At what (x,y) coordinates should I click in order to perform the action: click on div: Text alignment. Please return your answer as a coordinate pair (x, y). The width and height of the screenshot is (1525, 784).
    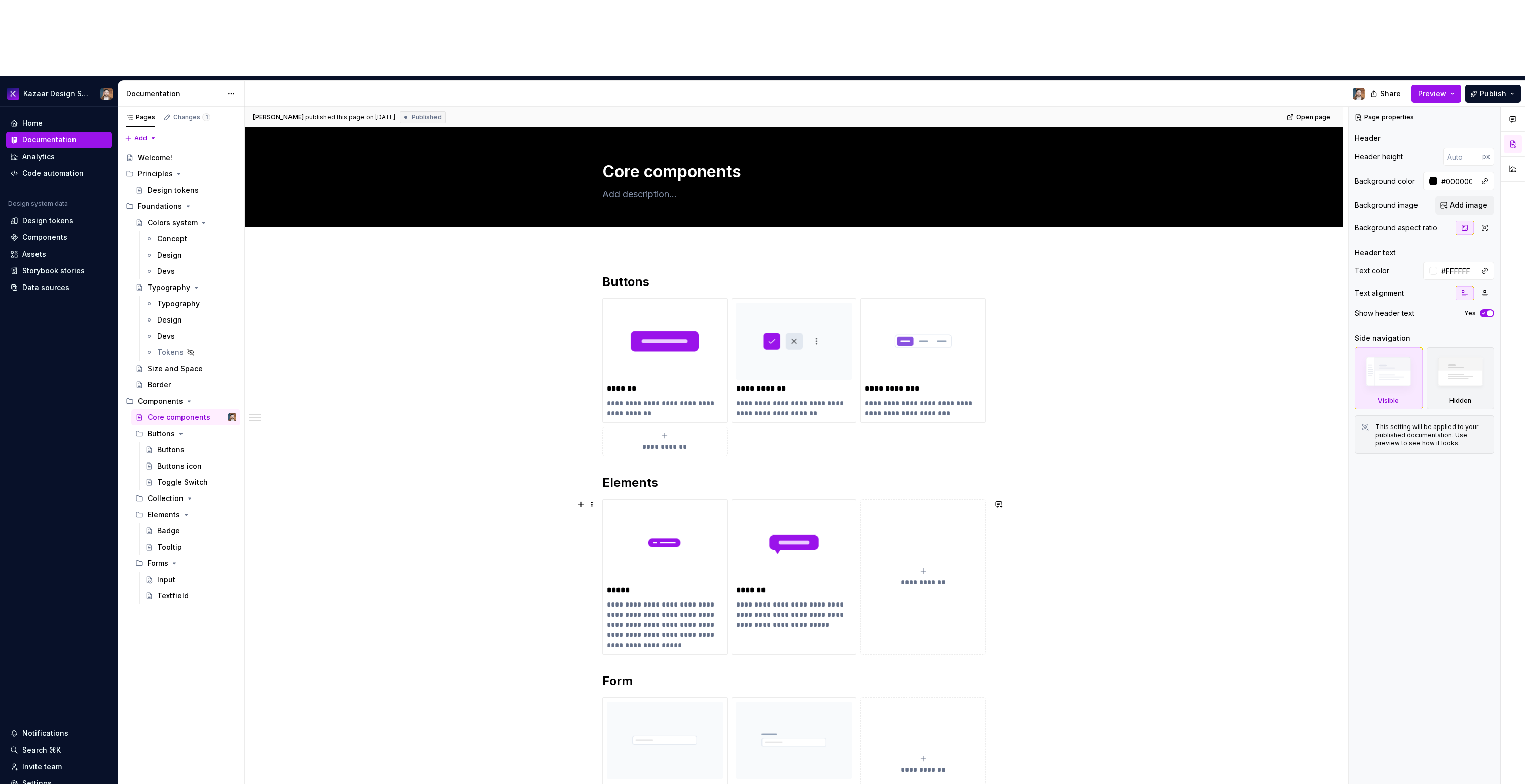
    Looking at the image, I should click on (1379, 293).